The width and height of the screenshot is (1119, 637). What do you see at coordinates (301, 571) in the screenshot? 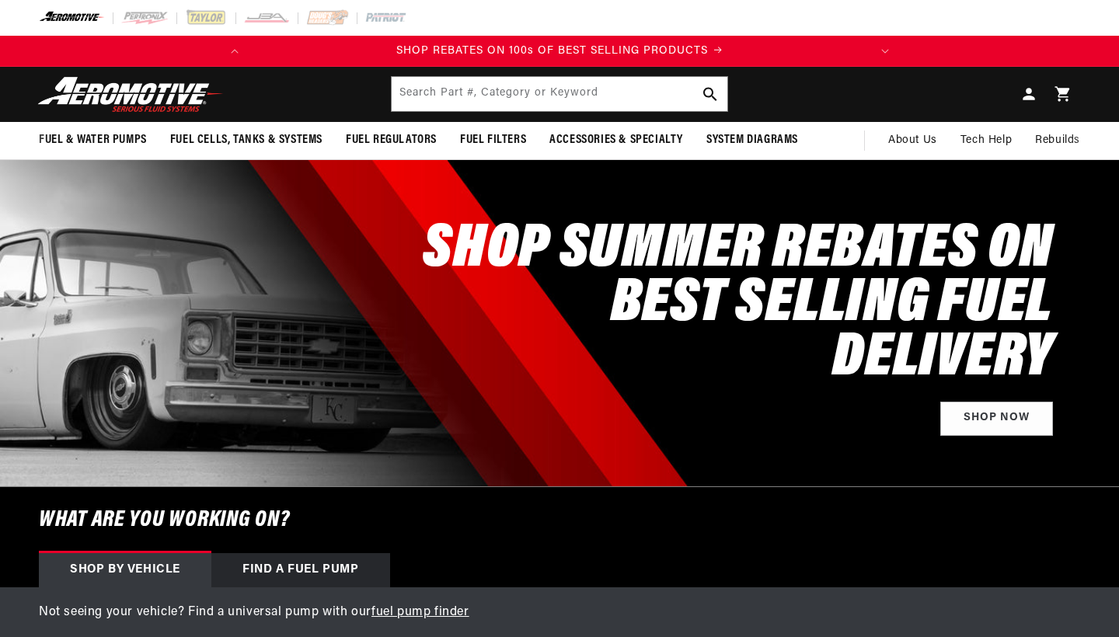
I see `div: Find a Fuel Pump` at bounding box center [301, 571].